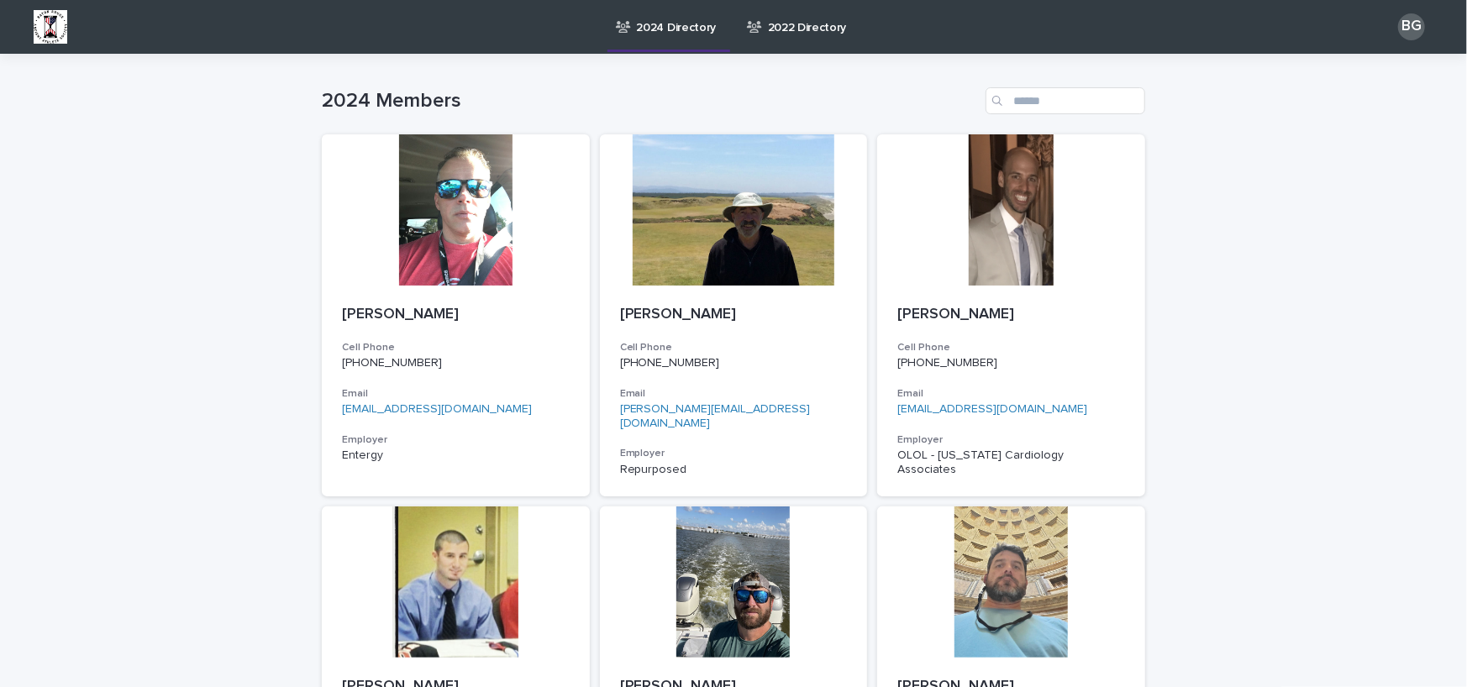  What do you see at coordinates (650, 101) in the screenshot?
I see `h1: 2024 Members` at bounding box center [650, 101].